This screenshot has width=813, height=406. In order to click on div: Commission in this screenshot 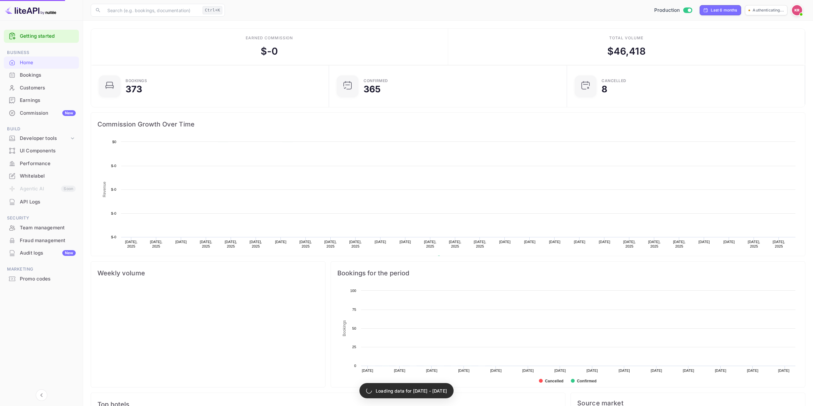, I will do `click(48, 113)`.